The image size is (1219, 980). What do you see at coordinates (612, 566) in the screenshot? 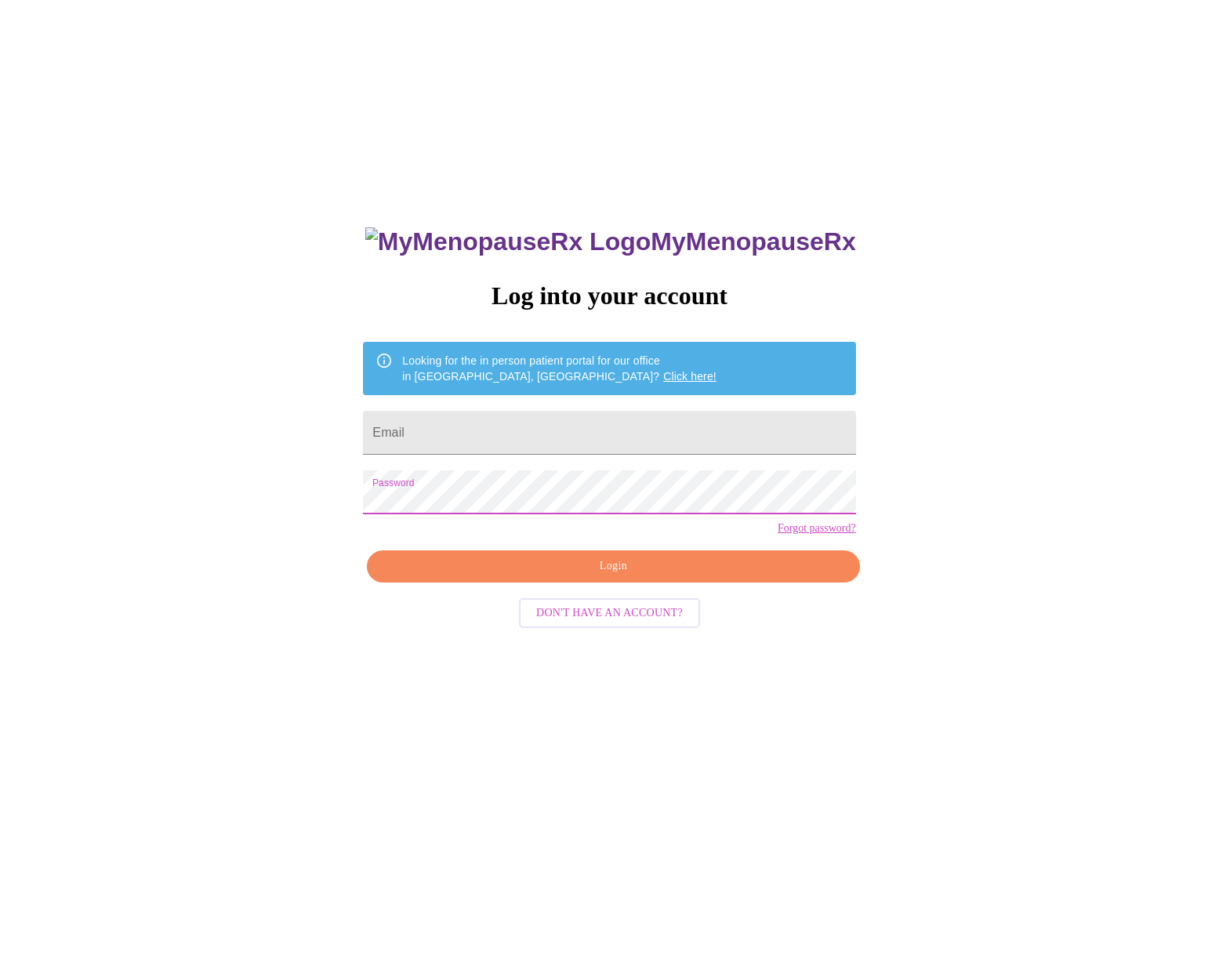
I see `button: Login` at bounding box center [612, 566].